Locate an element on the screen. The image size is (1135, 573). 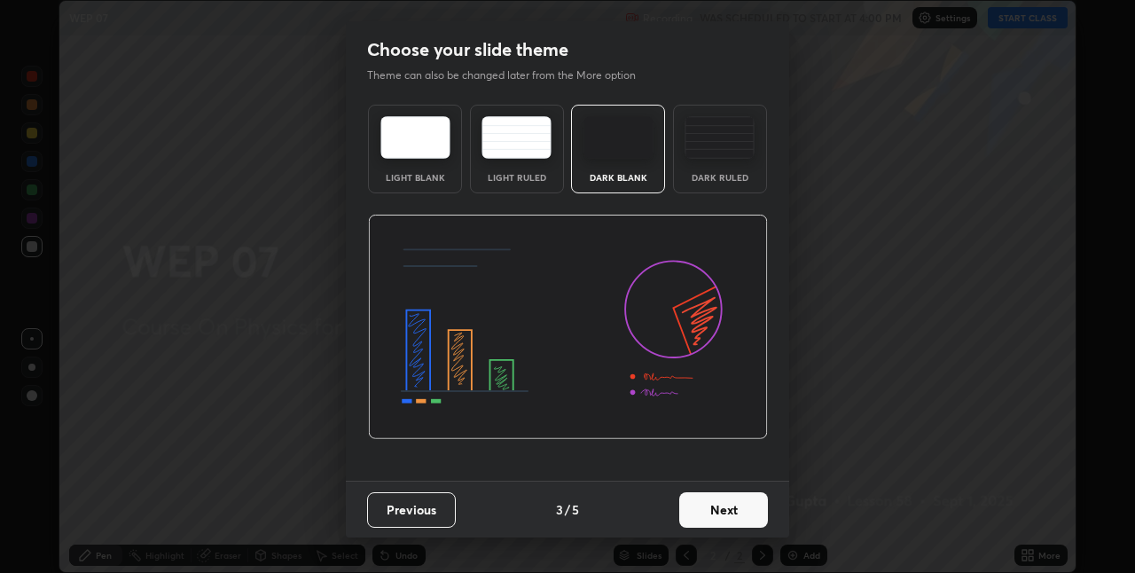
img: lightRuledTheme.5fabf969.svg is located at coordinates (516, 137).